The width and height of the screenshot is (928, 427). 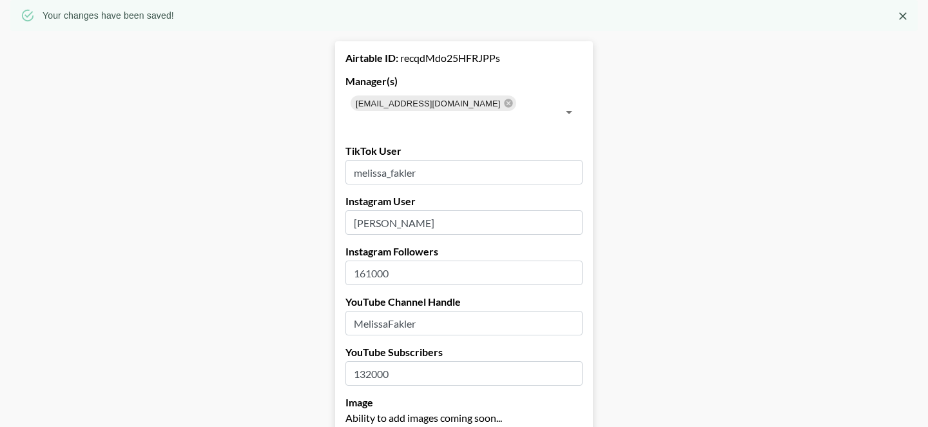 What do you see at coordinates (464, 402) in the screenshot?
I see `label: Image` at bounding box center [464, 402].